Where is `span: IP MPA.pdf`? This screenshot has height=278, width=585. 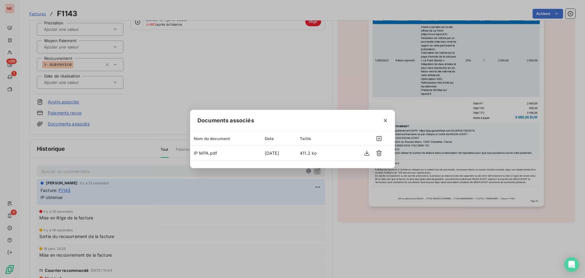
span: IP MPA.pdf is located at coordinates (205, 153).